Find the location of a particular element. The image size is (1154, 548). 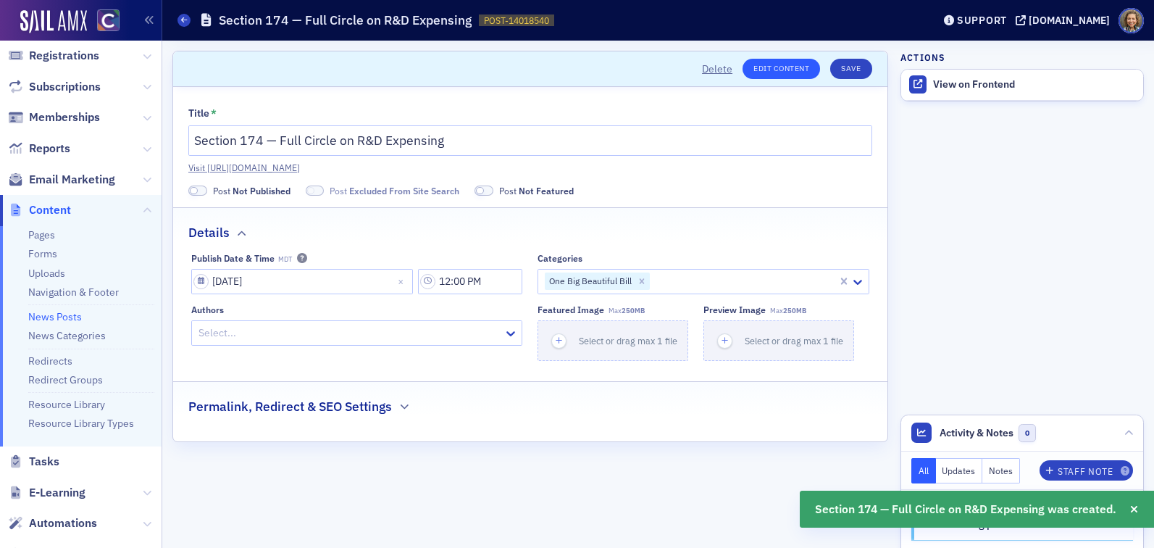

a: News Posts is located at coordinates (55, 317).